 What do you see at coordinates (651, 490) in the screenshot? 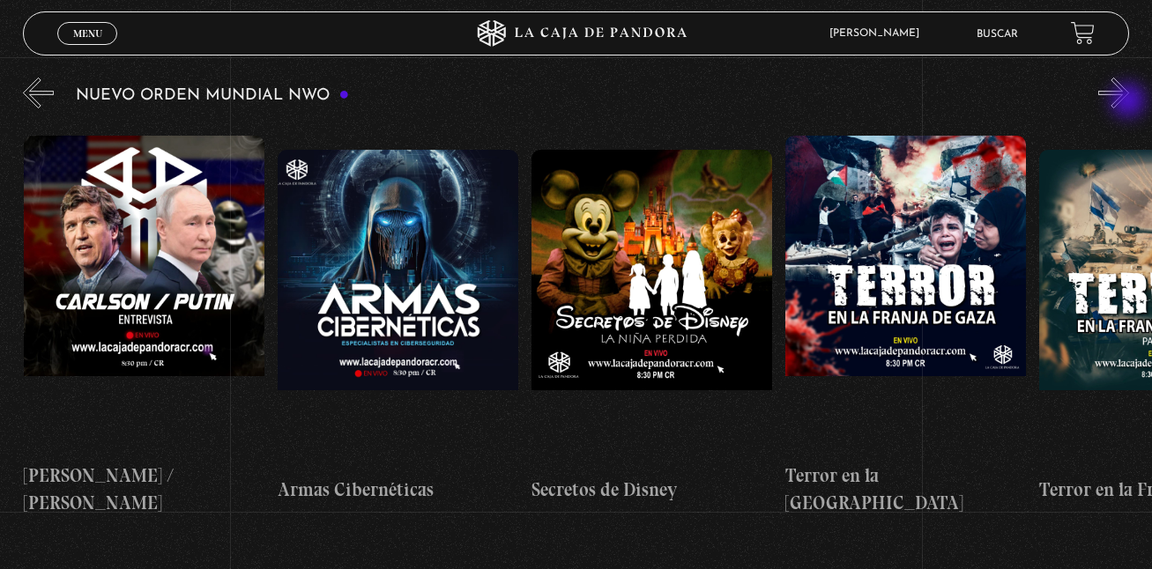
I see `h4: Secretos de Disney` at bounding box center [651, 490].